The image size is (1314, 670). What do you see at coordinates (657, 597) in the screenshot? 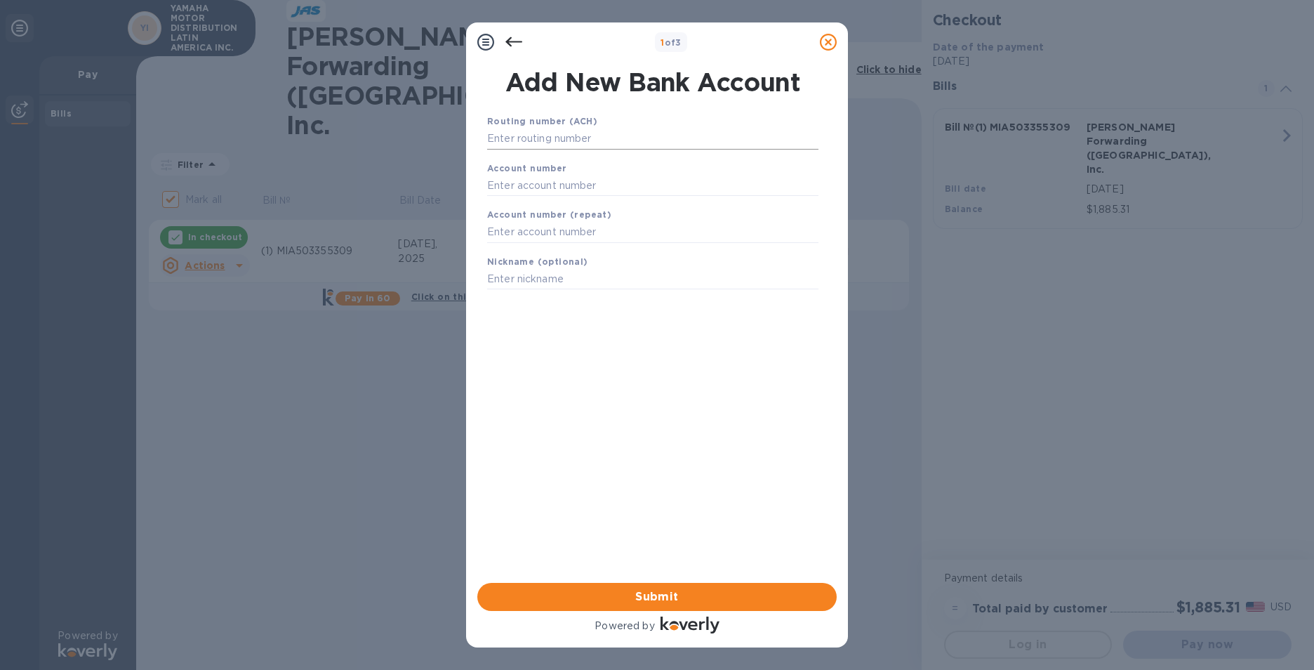
I see `button: Submit` at bounding box center [657, 597].